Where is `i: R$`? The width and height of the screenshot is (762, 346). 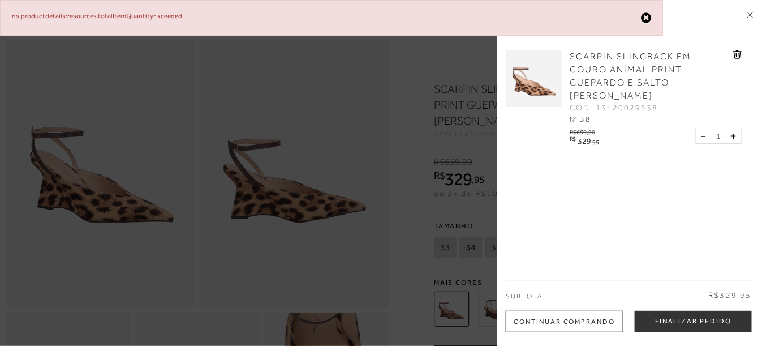
i: R$ is located at coordinates (572, 139).